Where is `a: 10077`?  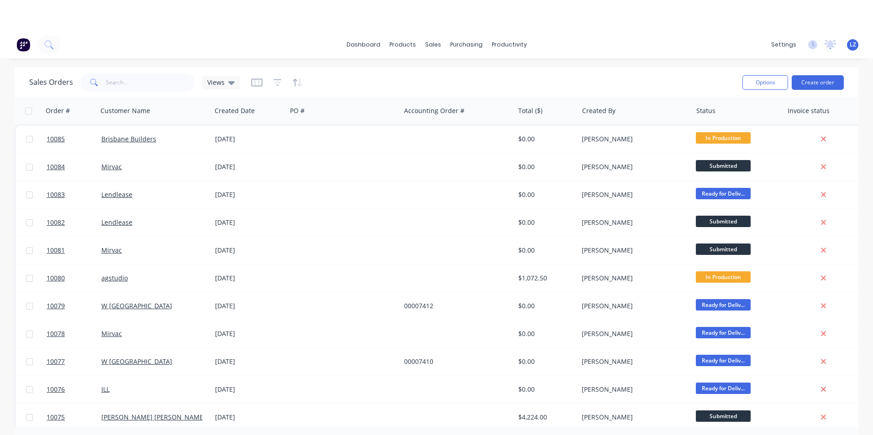 a: 10077 is located at coordinates (74, 362).